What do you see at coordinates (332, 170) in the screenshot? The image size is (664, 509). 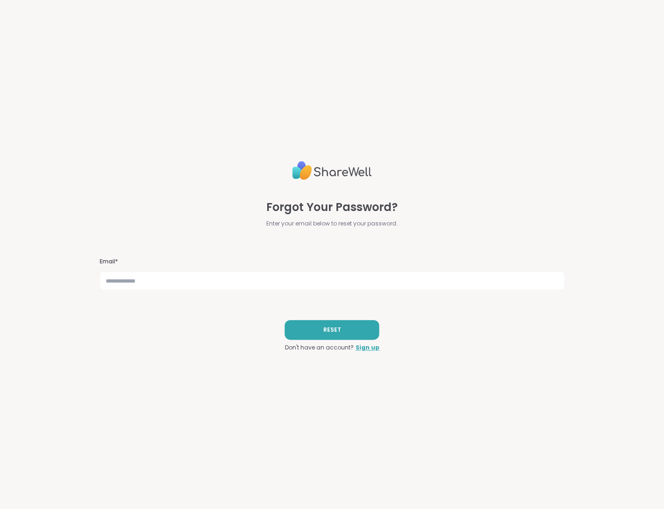 I see `img: ShareWell Logo` at bounding box center [332, 170].